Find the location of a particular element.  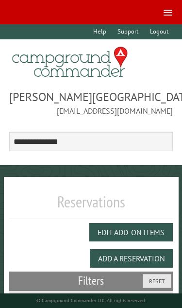

a: Help is located at coordinates (100, 32).